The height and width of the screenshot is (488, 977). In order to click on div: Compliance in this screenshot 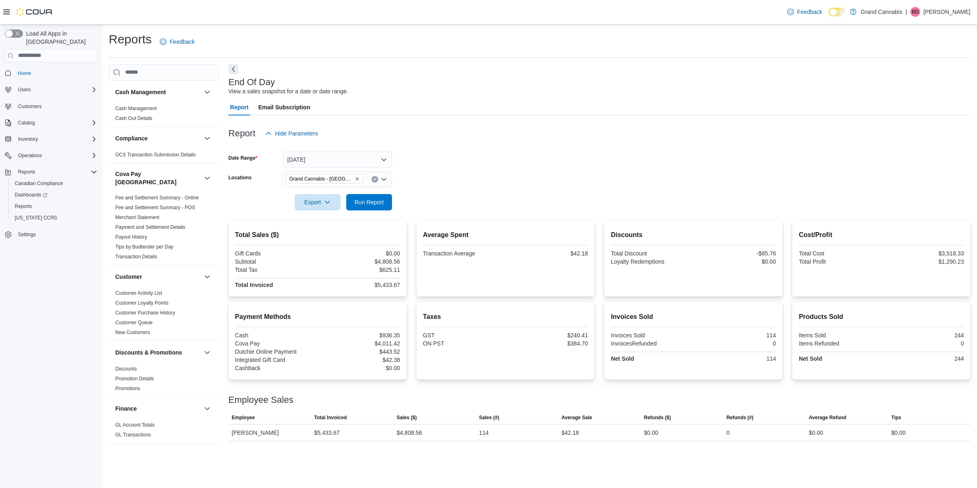, I will do `click(164, 156)`.